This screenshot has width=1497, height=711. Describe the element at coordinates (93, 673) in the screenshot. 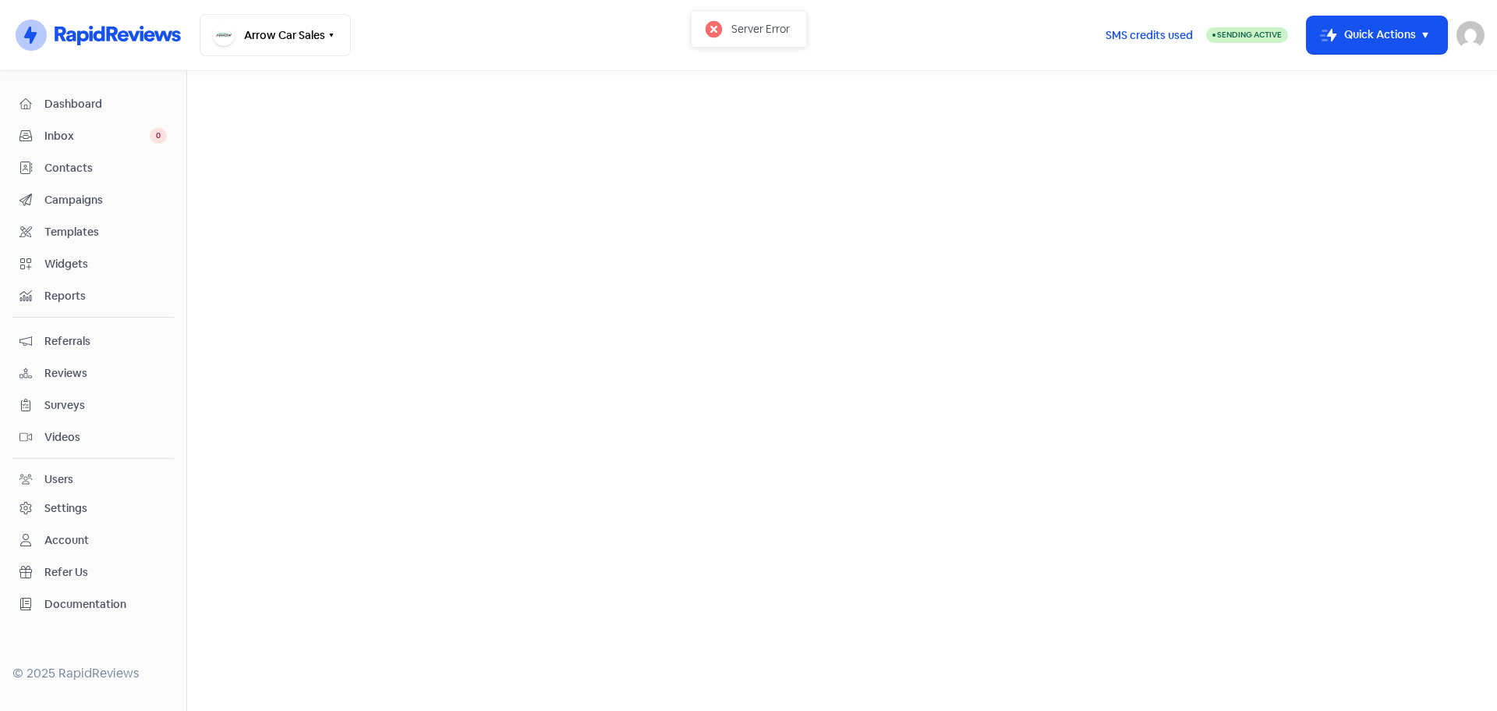

I see `div: © 2025 RapidReviews` at that location.